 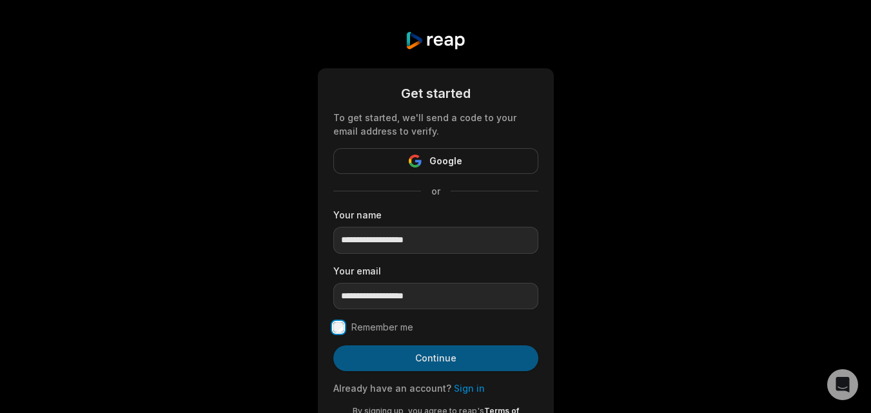 I want to click on a: Sign in, so click(x=469, y=388).